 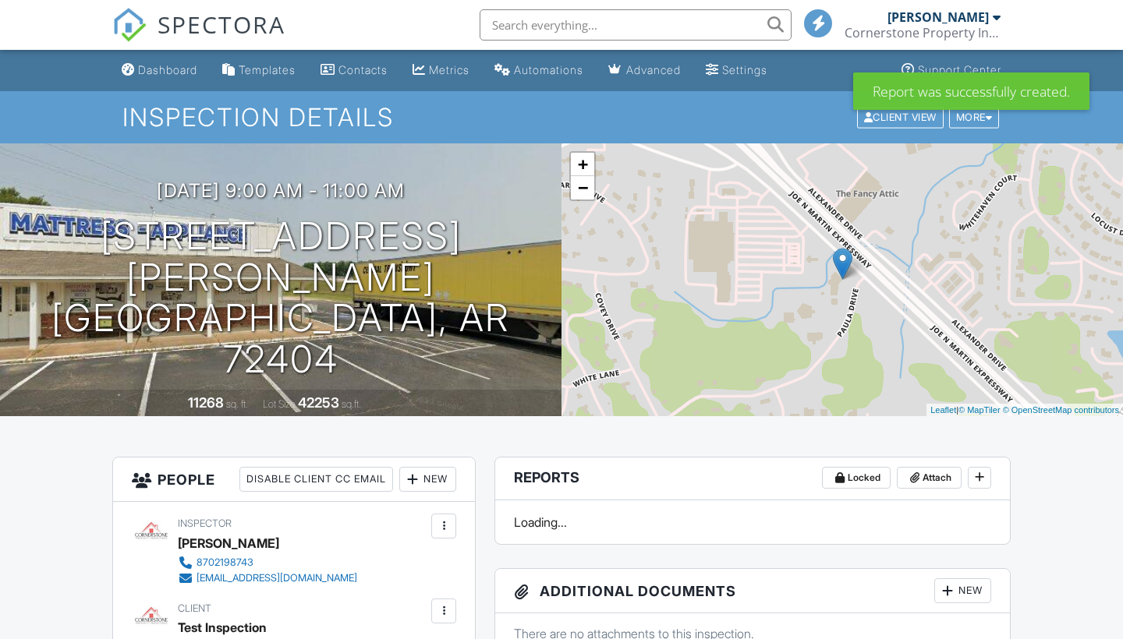 What do you see at coordinates (225, 563) in the screenshot?
I see `div: 8702198743` at bounding box center [225, 563].